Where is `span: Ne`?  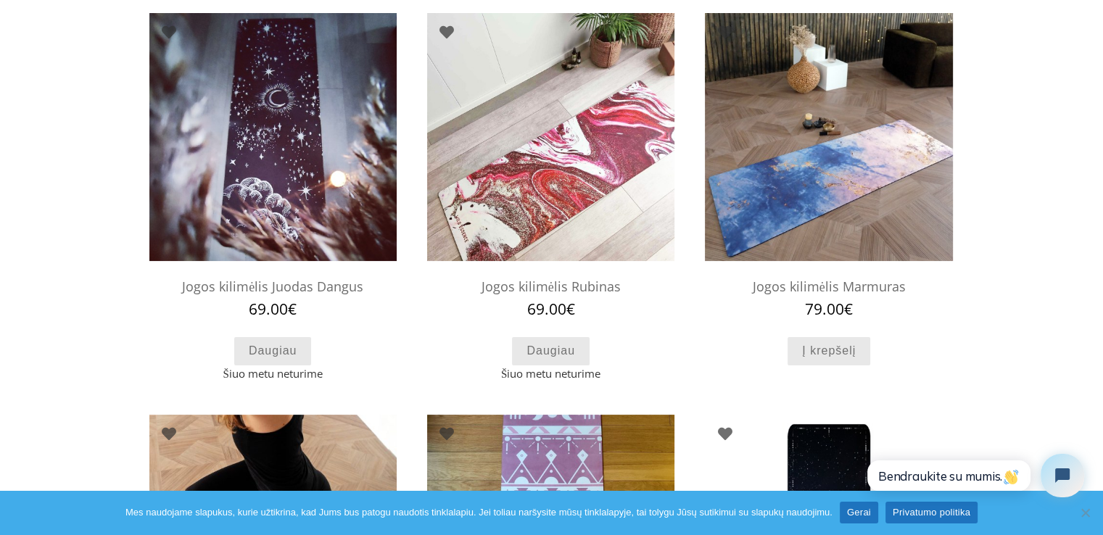 span: Ne is located at coordinates (1085, 513).